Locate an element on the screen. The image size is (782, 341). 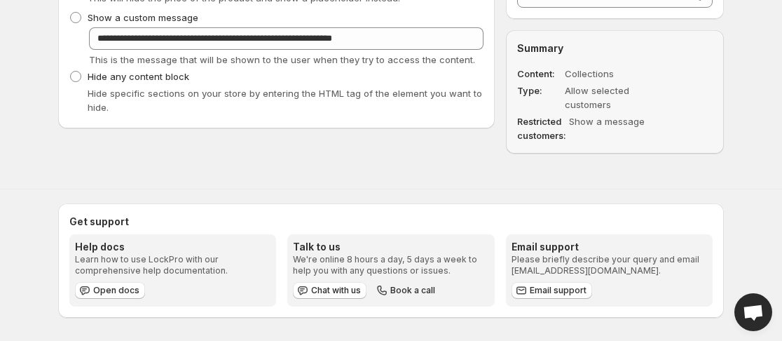
span: Hide any content block is located at coordinates (138, 76).